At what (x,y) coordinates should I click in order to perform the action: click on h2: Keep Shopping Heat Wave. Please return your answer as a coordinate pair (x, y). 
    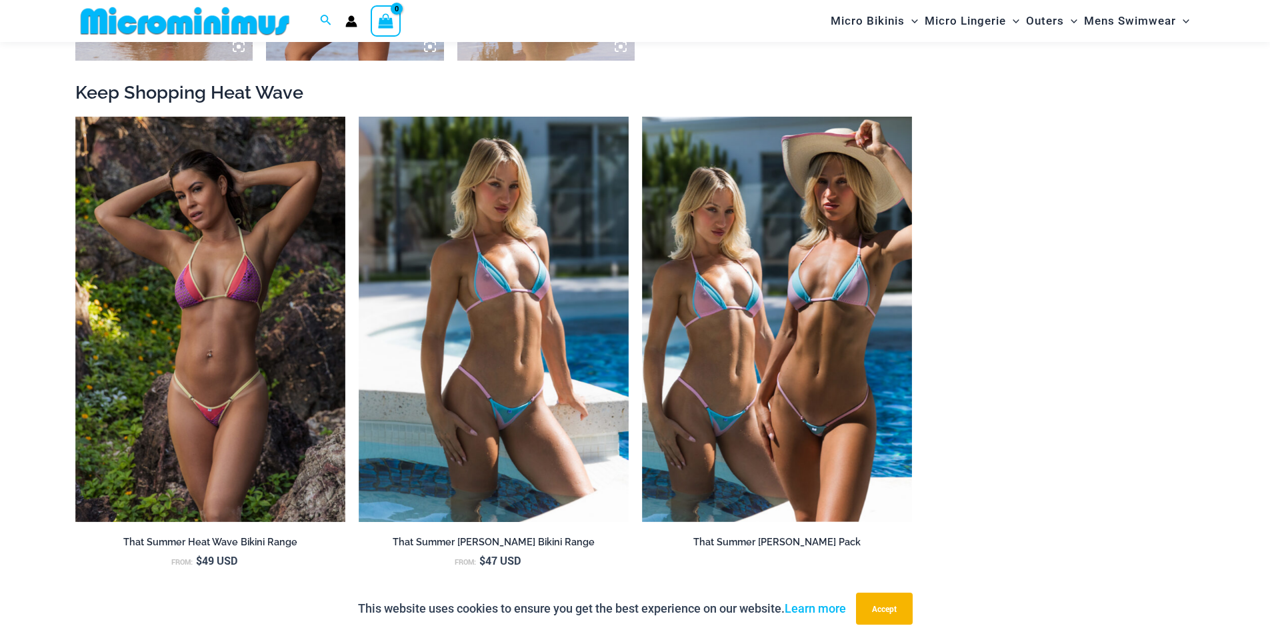
    Looking at the image, I should click on (635, 92).